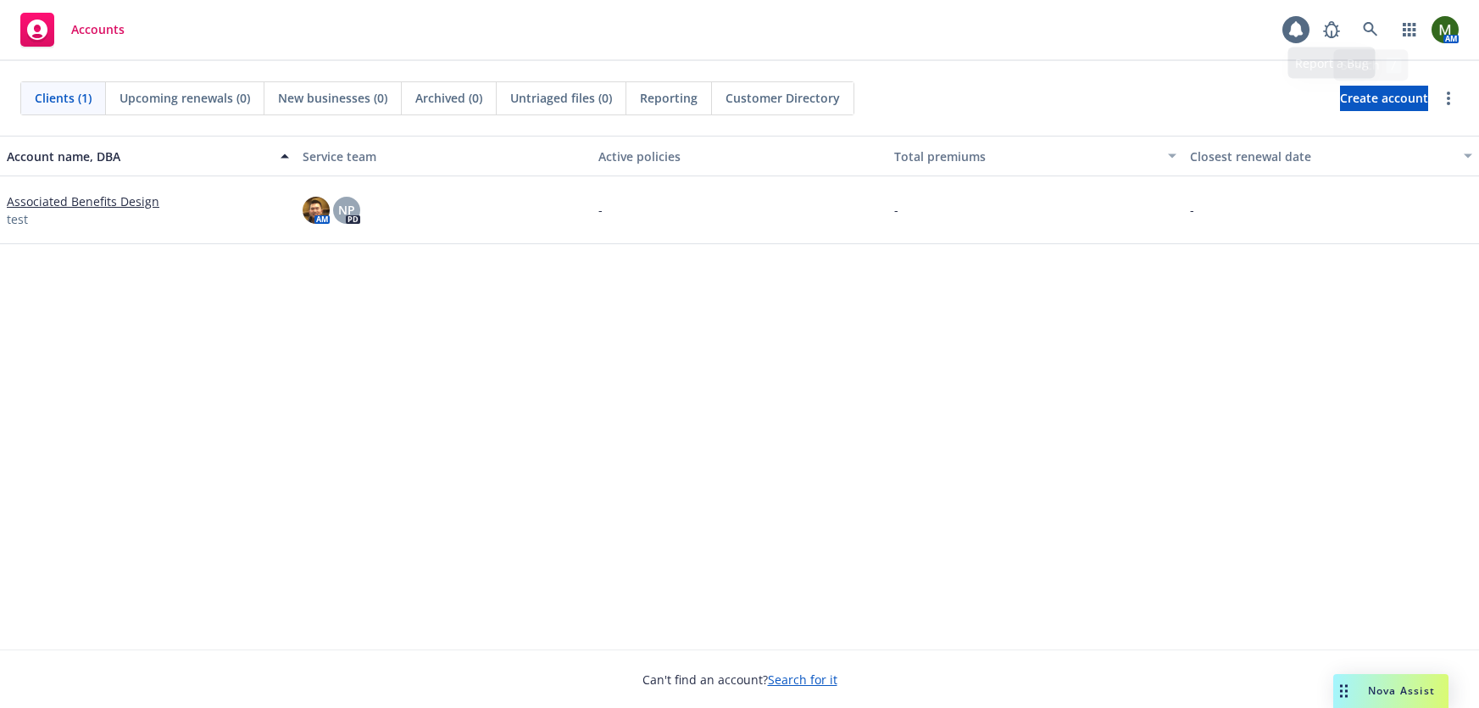 The height and width of the screenshot is (708, 1479). What do you see at coordinates (347, 209) in the screenshot?
I see `span: NP` at bounding box center [347, 209].